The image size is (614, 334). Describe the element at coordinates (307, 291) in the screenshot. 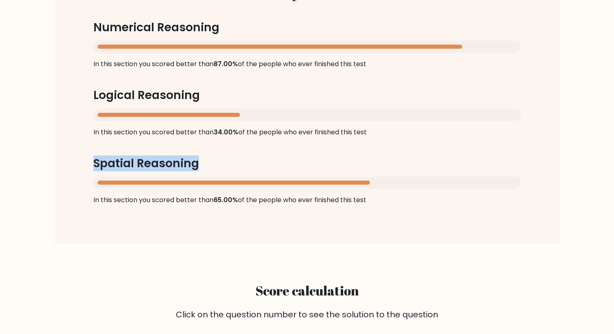

I see `h2: Score calculation` at that location.